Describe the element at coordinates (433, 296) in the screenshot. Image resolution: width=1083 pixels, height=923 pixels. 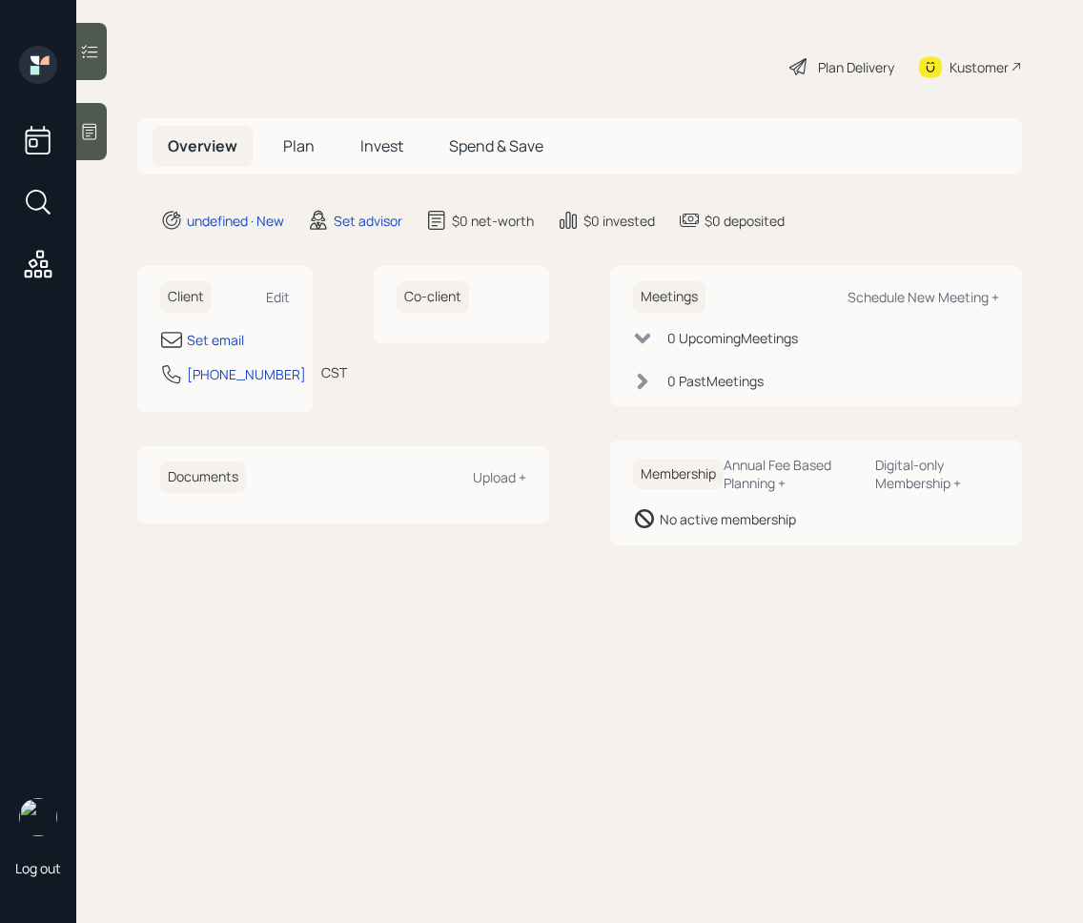
I see `h6: Co-client` at that location.